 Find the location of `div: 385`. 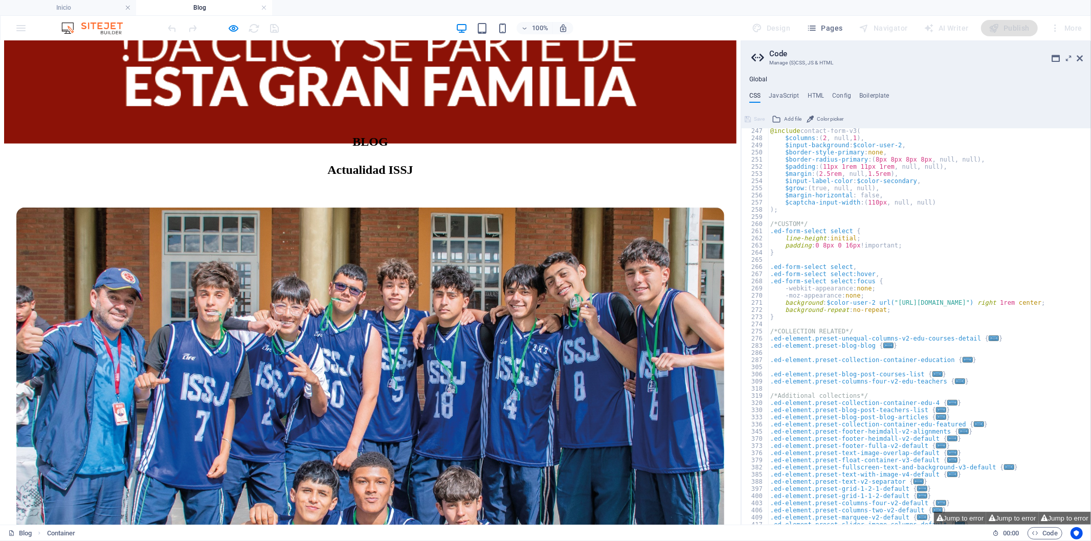

div: 385 is located at coordinates (755, 474).